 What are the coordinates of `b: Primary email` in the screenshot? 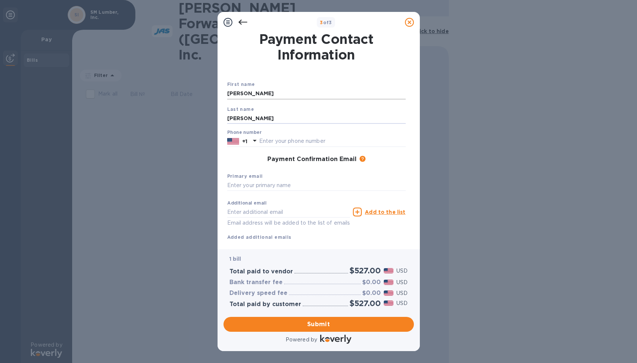 It's located at (245, 176).